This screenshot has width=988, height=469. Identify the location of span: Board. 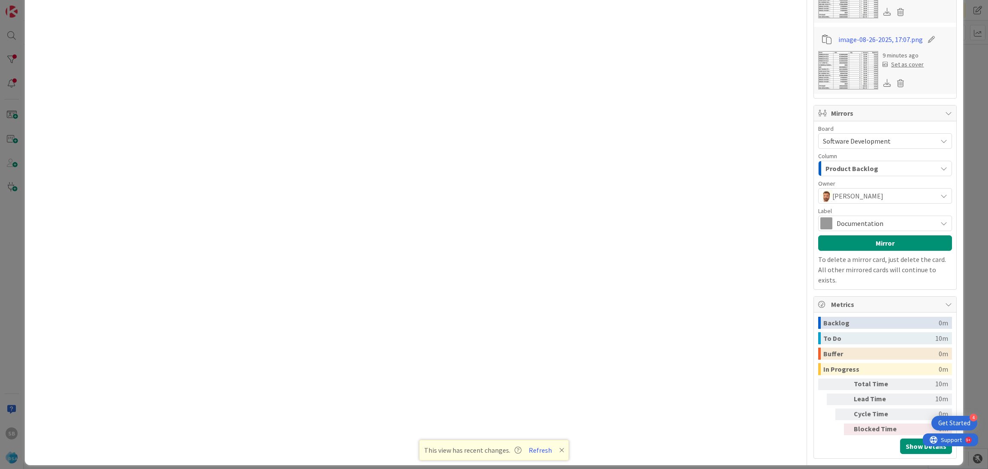
(826, 129).